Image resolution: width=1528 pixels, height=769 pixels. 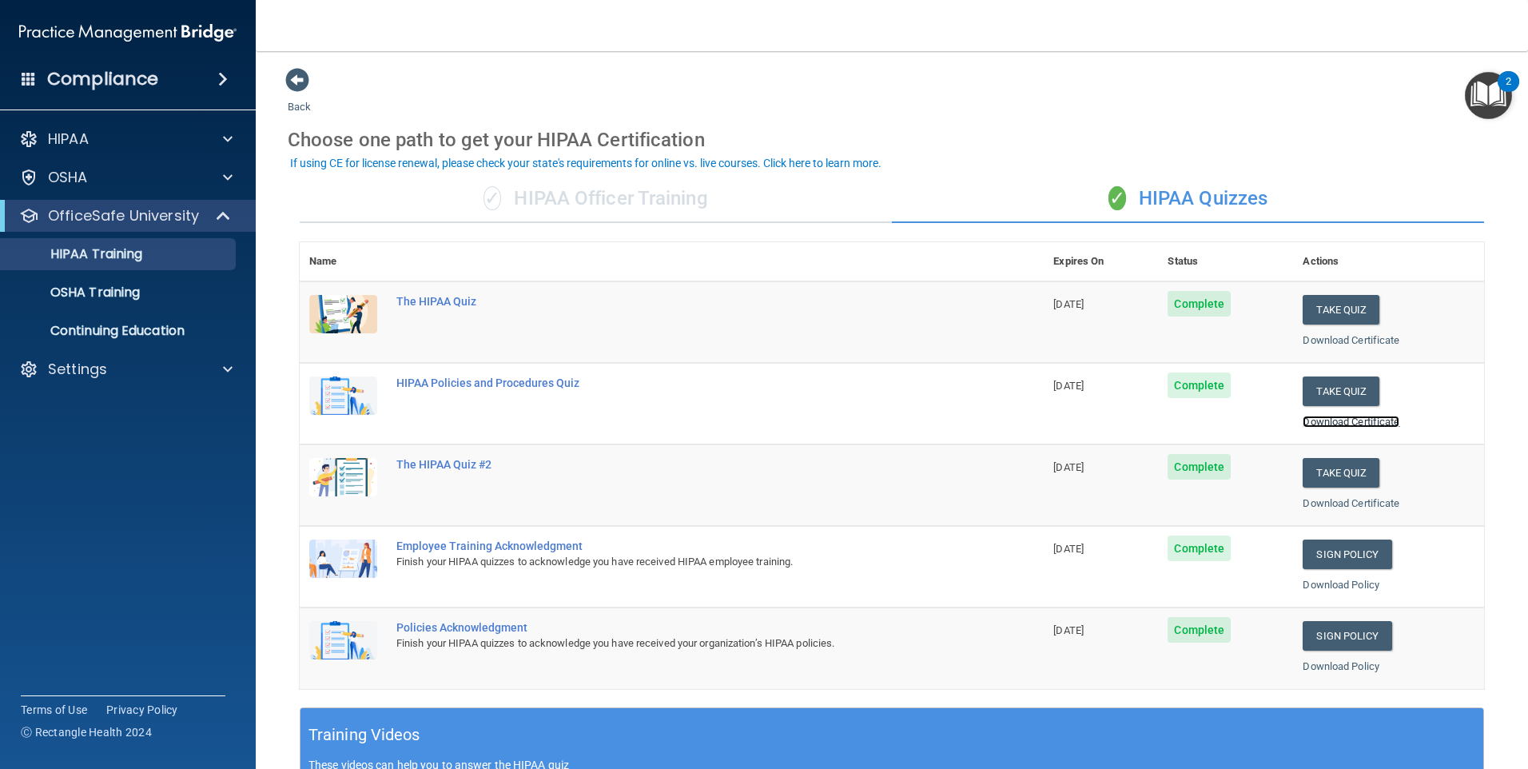 I want to click on div: Finish your HIPAA quizzes to acknowledge you have received your organization’s HIPAA policies., so click(x=680, y=643).